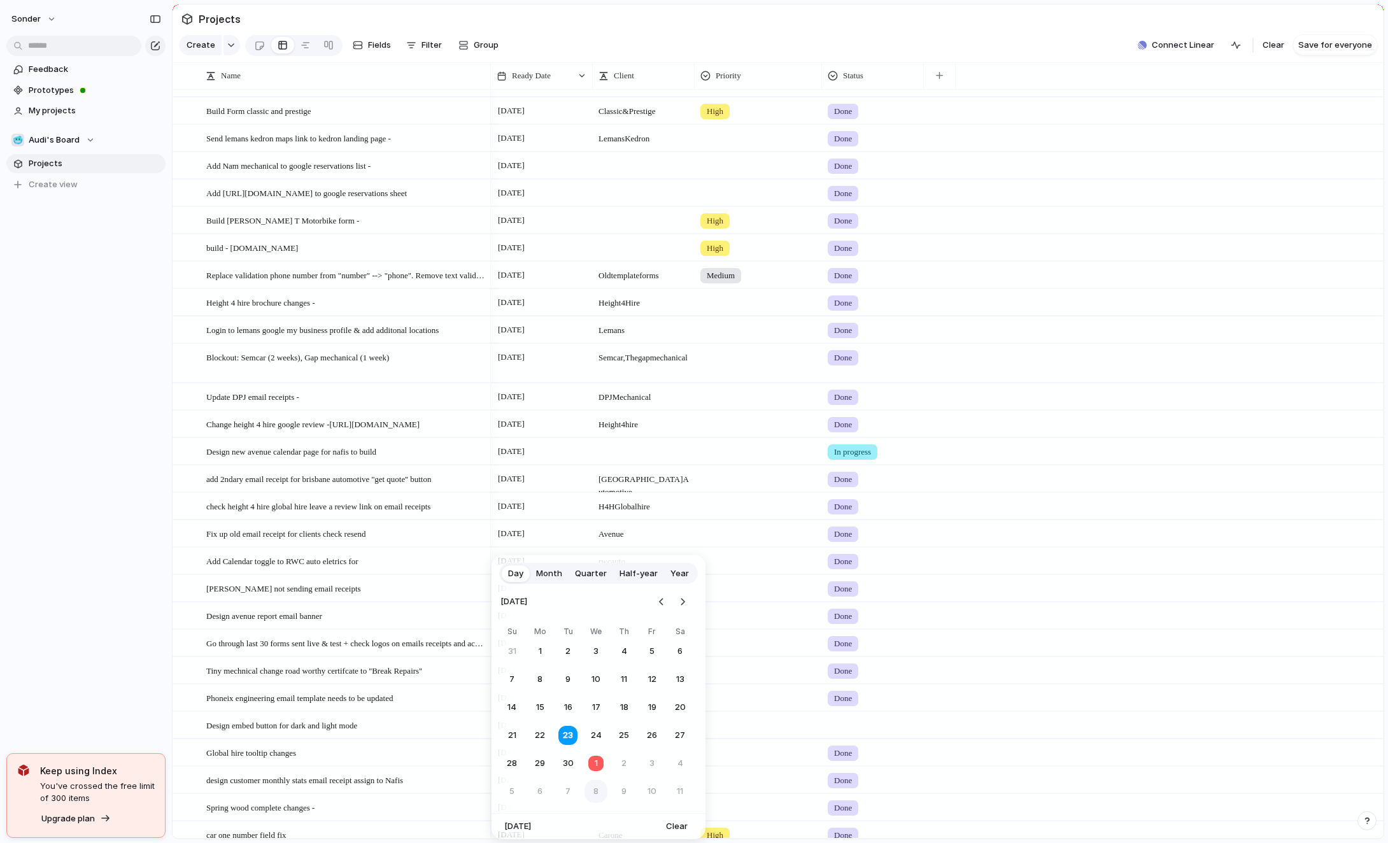 This screenshot has width=1388, height=843. I want to click on button: Saturday, October 4th, 2025, so click(680, 763).